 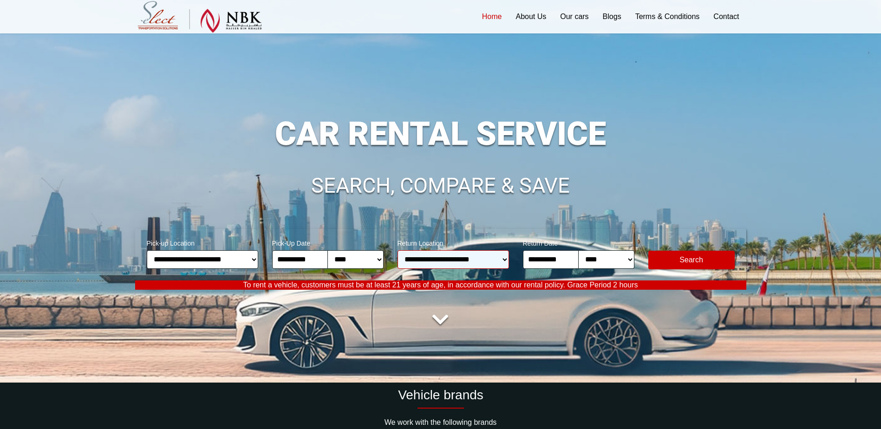 I want to click on img: Select Rent a Car, so click(x=200, y=17).